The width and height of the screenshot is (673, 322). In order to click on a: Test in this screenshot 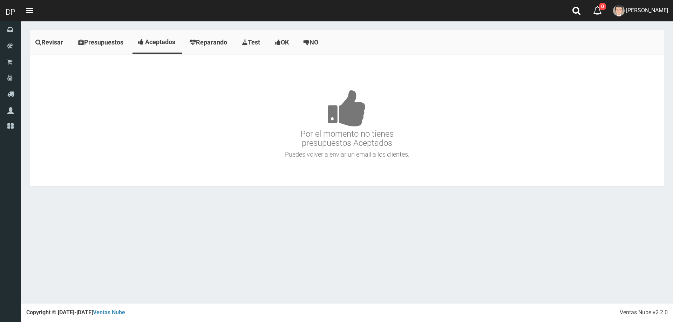, I will do `click(252, 42)`.